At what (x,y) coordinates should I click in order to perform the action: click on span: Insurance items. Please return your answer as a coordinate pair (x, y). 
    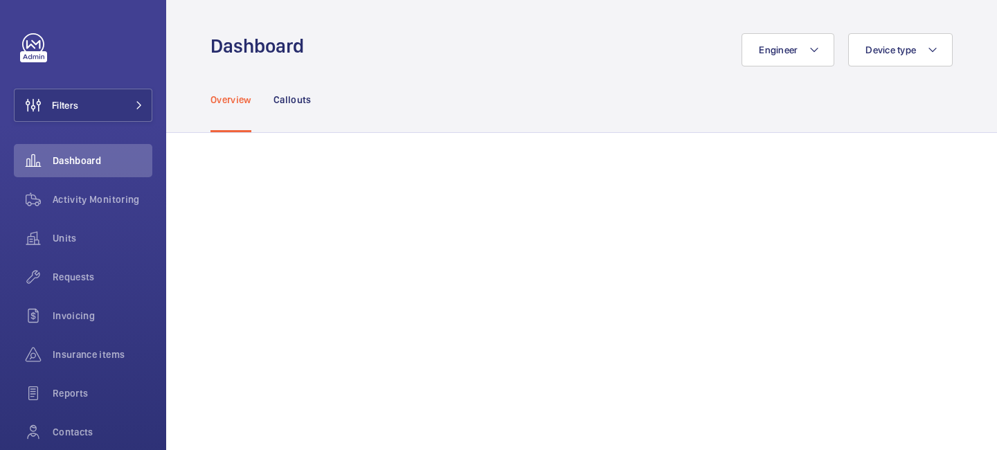
    Looking at the image, I should click on (103, 355).